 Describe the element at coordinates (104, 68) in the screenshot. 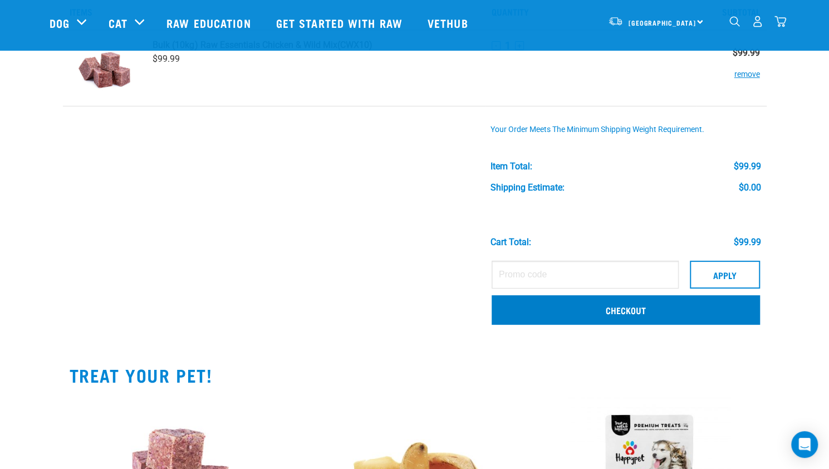

I see `img: Raw Essentials Chicken & Wild Mix` at that location.